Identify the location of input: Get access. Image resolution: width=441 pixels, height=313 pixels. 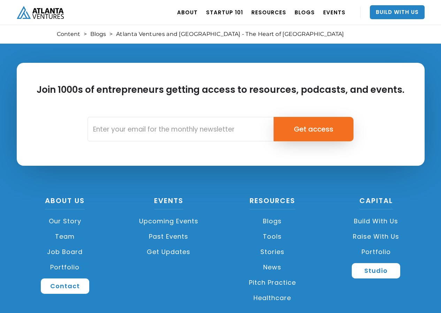
(314, 129).